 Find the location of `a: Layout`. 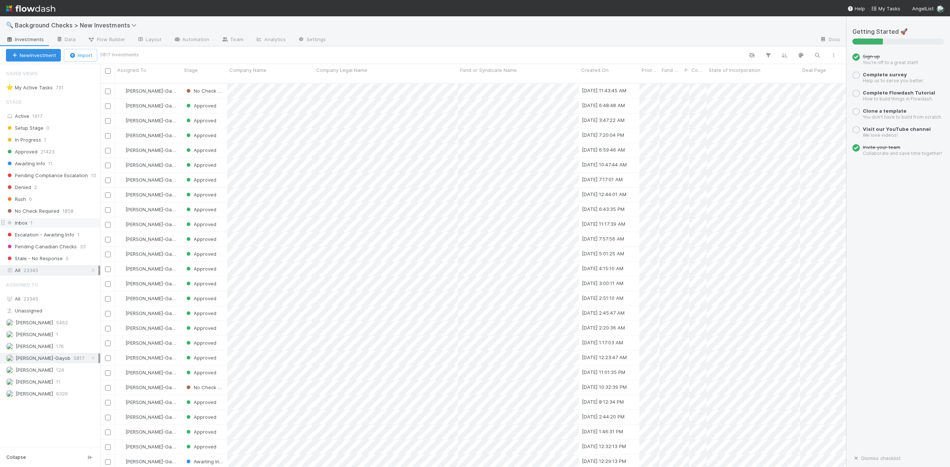

a: Layout is located at coordinates (149, 40).